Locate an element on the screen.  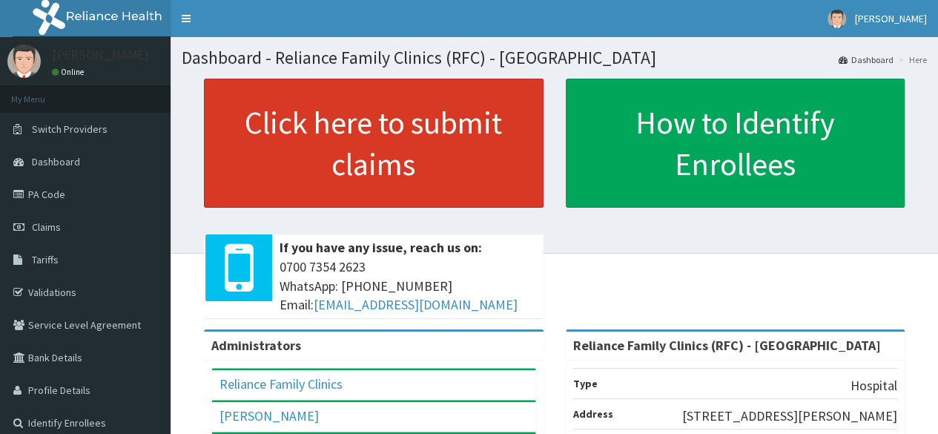
b: Address is located at coordinates (593, 414).